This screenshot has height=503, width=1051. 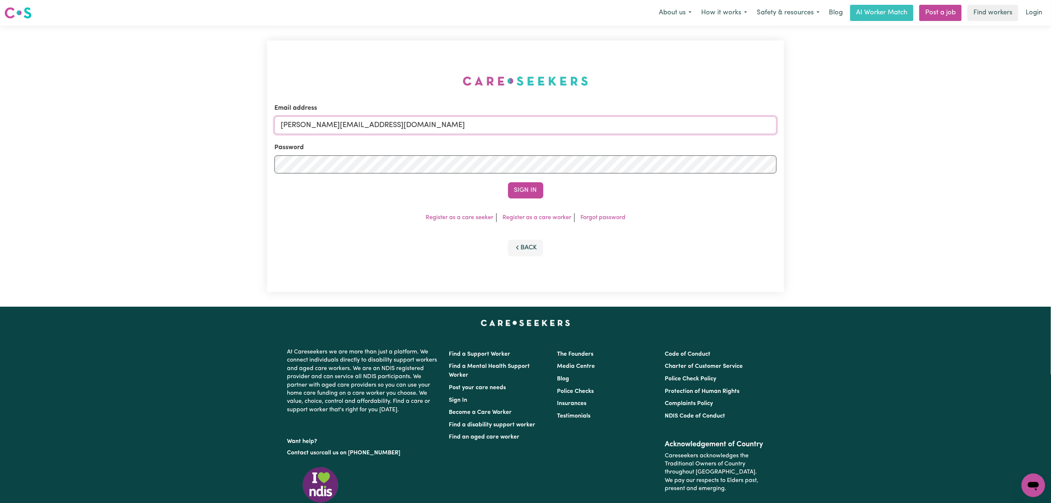 What do you see at coordinates (364, 440) in the screenshot?
I see `p: Want help?` at bounding box center [364, 440].